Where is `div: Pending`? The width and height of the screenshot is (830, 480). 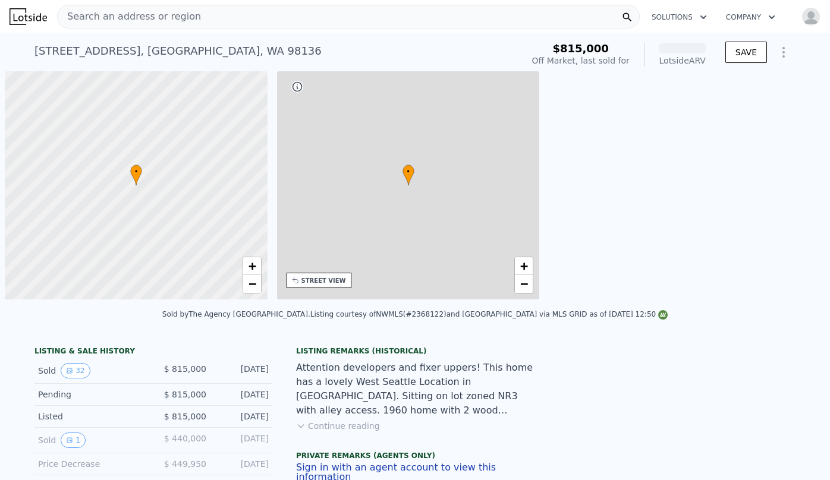
div: Pending is located at coordinates (91, 395).